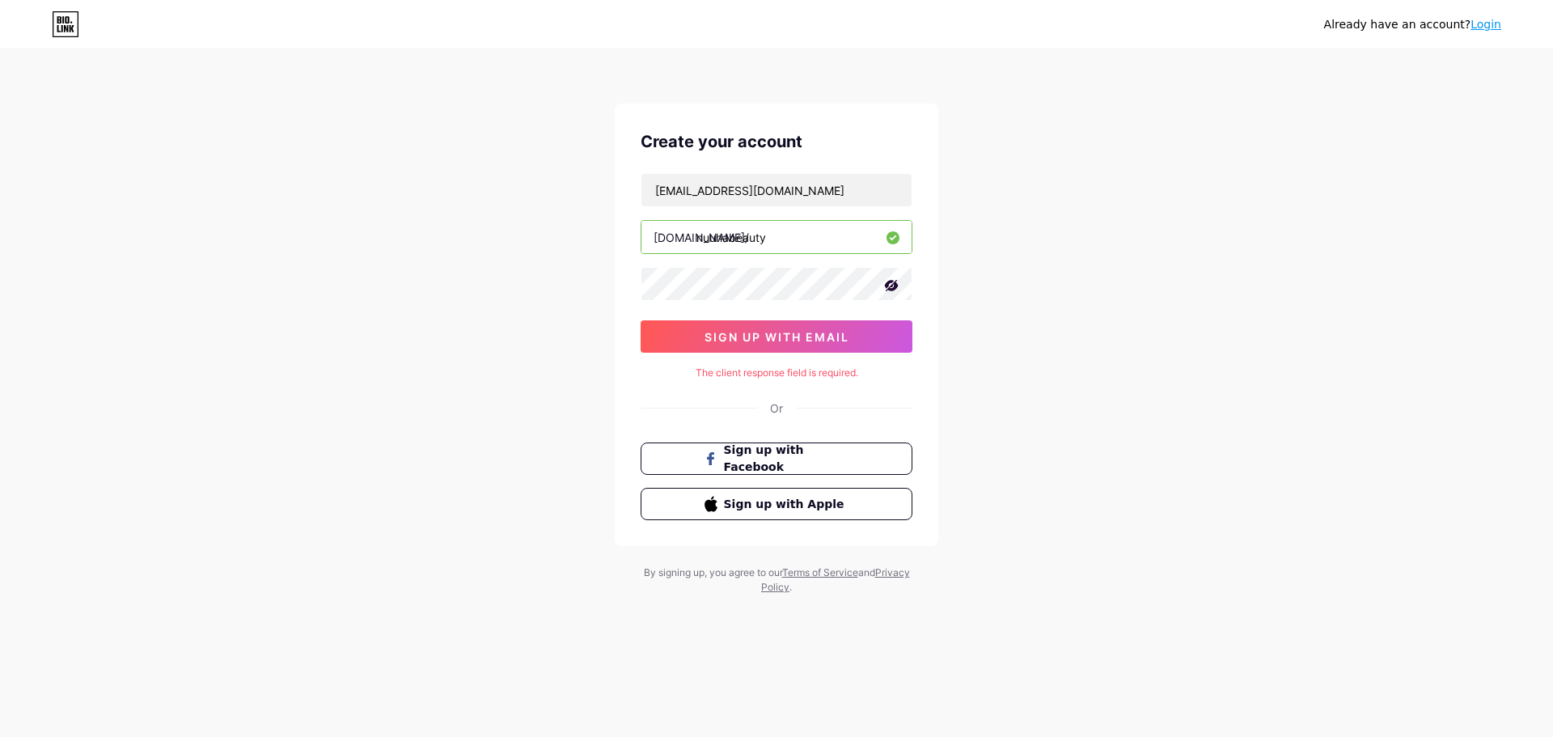 This screenshot has width=1553, height=737. What do you see at coordinates (777, 190) in the screenshot?
I see `input: Email` at bounding box center [777, 190].